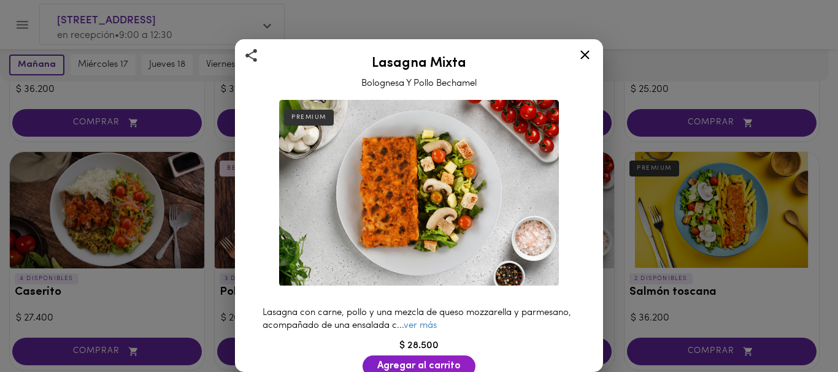 The image size is (838, 372). Describe the element at coordinates (419, 346) in the screenshot. I see `div: $ 28.500` at that location.